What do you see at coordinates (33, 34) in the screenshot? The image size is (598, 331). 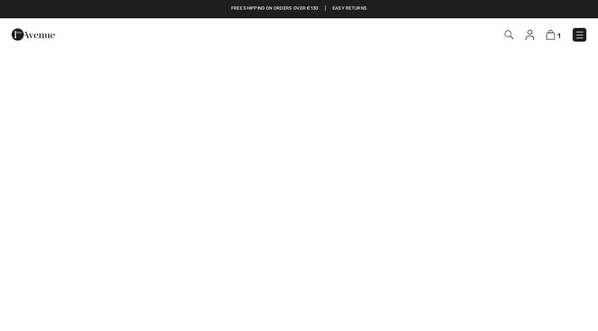 I see `img: 1ère Avenue` at bounding box center [33, 34].